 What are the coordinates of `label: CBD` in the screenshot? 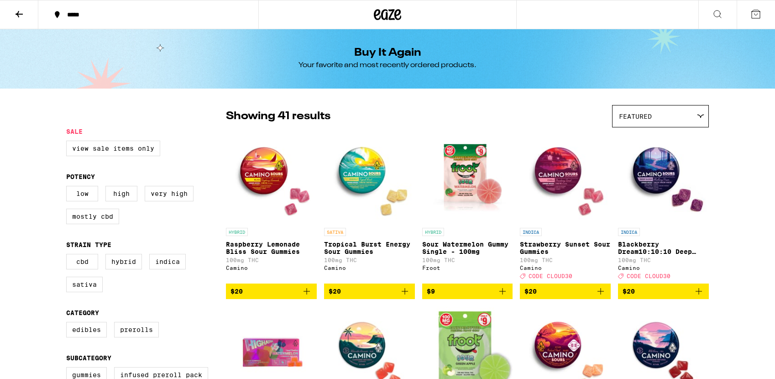 It's located at (82, 261).